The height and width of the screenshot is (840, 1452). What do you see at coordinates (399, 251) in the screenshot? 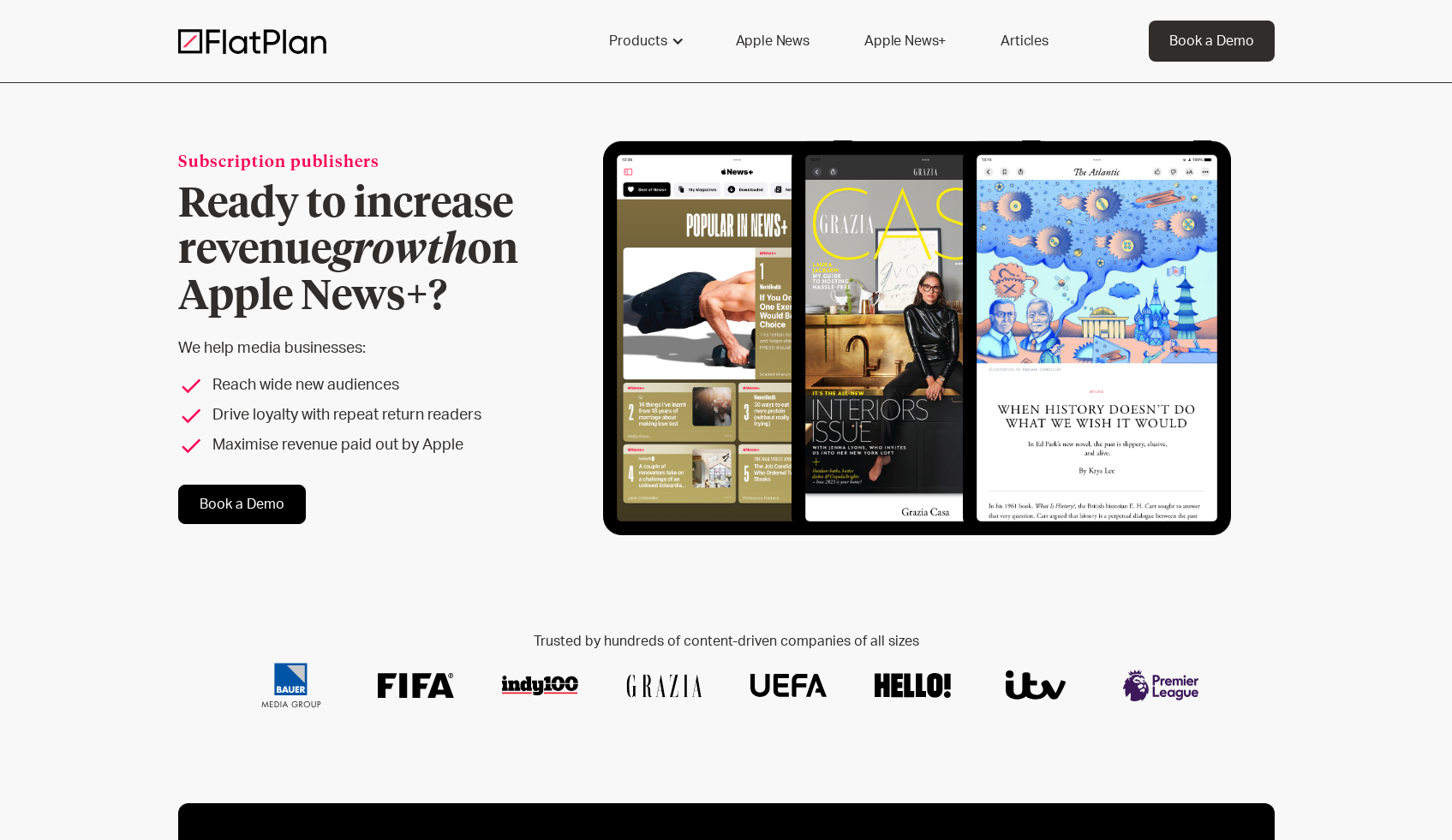
I see `em: growth` at bounding box center [399, 251].